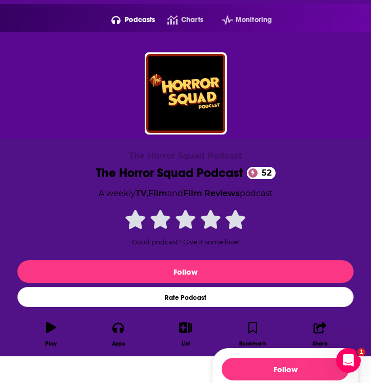  Describe the element at coordinates (157, 193) in the screenshot. I see `a: Film` at that location.